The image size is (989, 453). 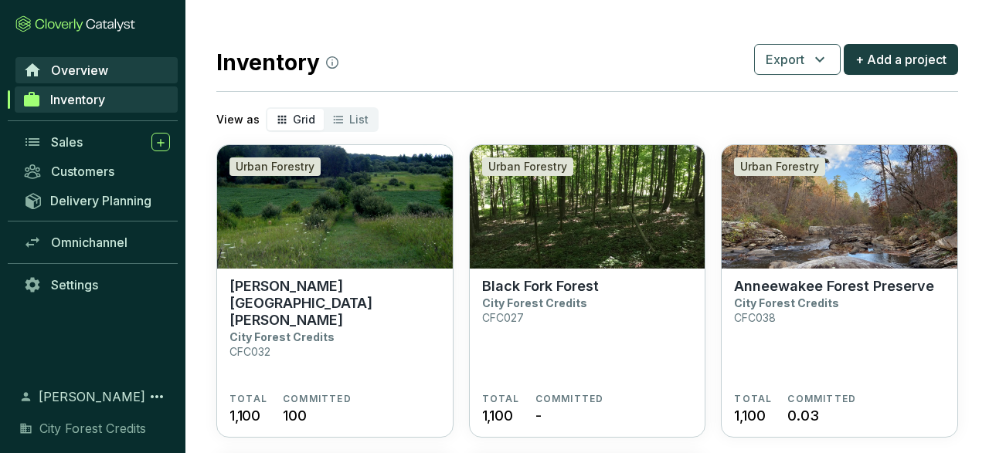 I want to click on span: Sales, so click(x=66, y=142).